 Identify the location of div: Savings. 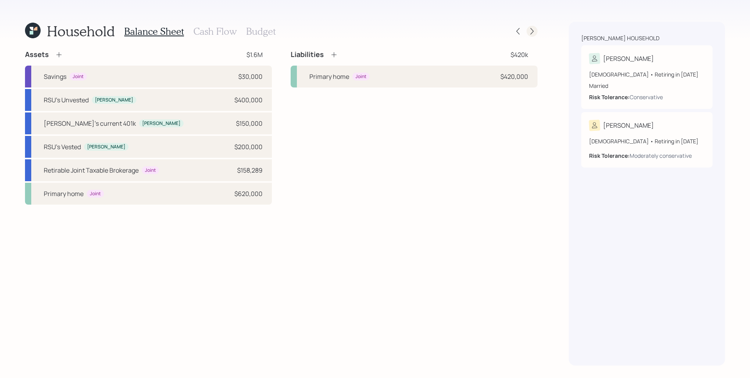
(55, 77).